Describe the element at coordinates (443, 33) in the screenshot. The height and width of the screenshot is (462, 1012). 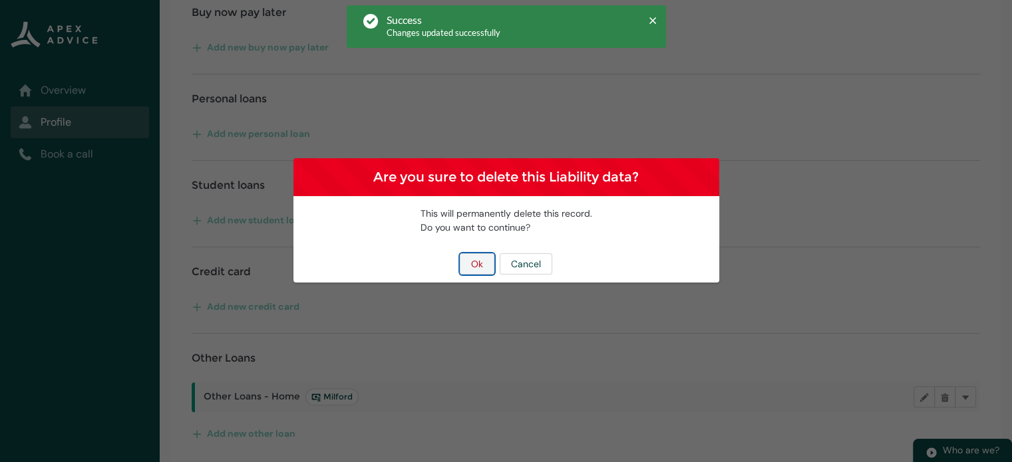
I see `span: Changes updated successfully` at that location.